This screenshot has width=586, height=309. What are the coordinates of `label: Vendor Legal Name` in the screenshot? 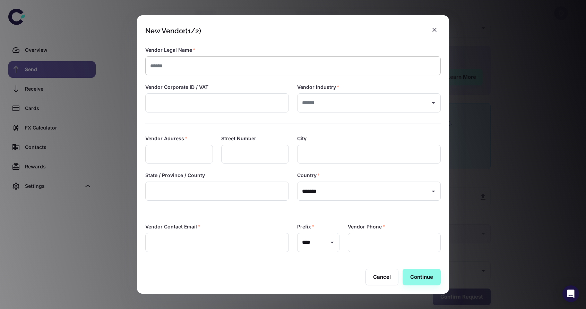 It's located at (170, 50).